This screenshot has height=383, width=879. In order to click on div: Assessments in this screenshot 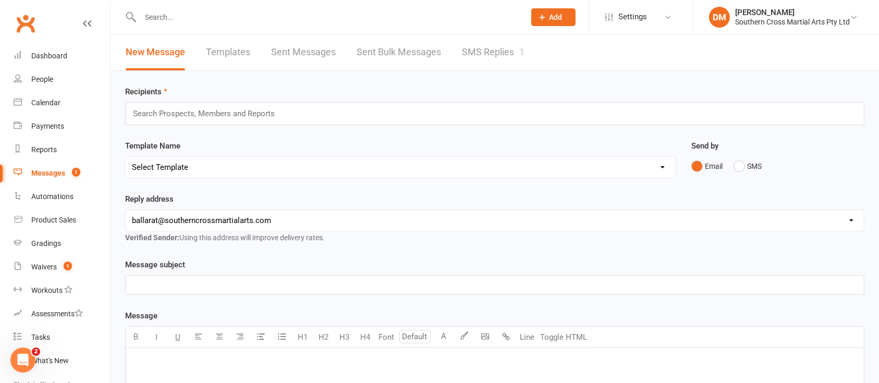, I will do `click(57, 314)`.